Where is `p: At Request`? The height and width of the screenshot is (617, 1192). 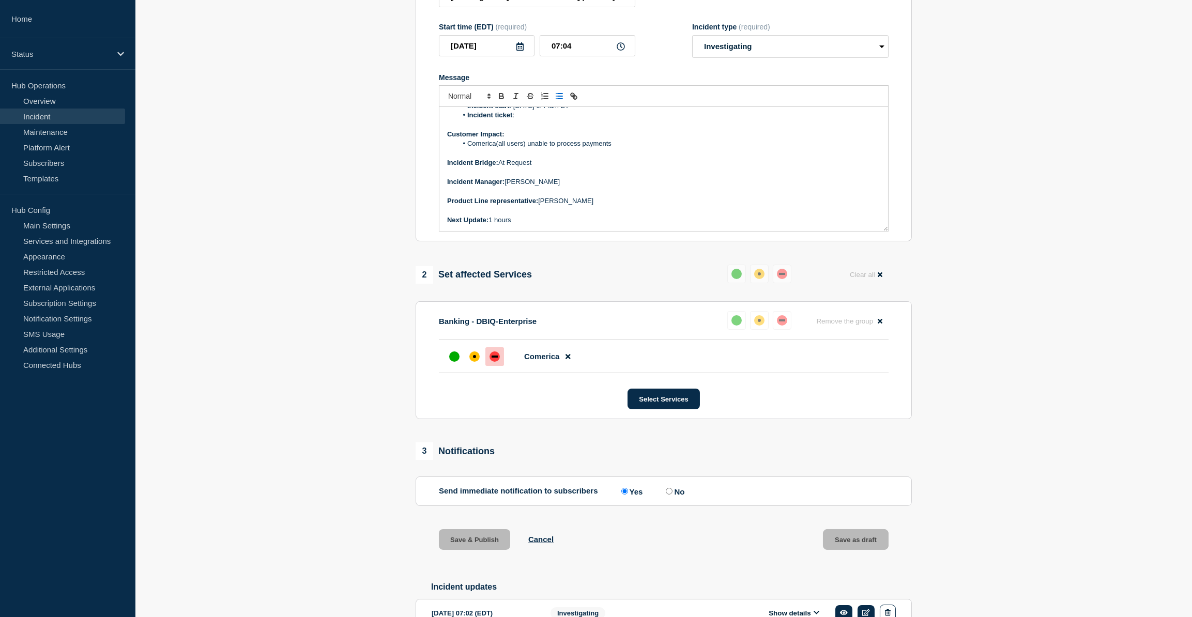 p: At Request is located at coordinates (663, 163).